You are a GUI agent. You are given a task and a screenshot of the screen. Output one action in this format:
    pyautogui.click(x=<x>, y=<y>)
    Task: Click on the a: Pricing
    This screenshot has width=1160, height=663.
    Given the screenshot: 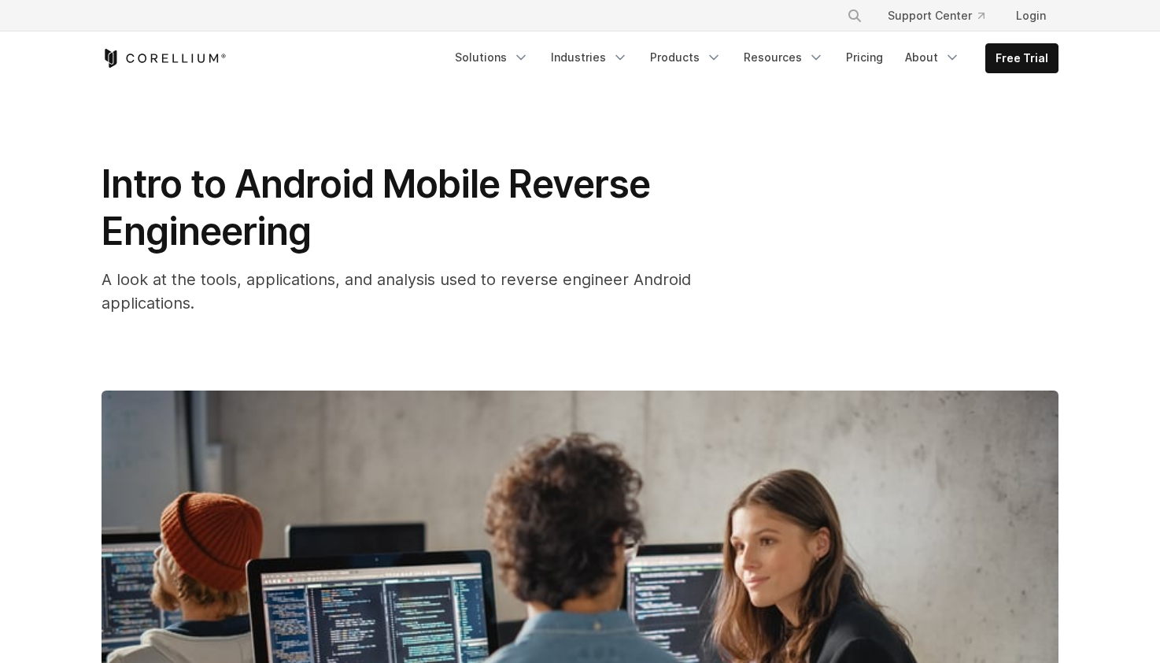 What is the action you would take?
    pyautogui.click(x=864, y=57)
    